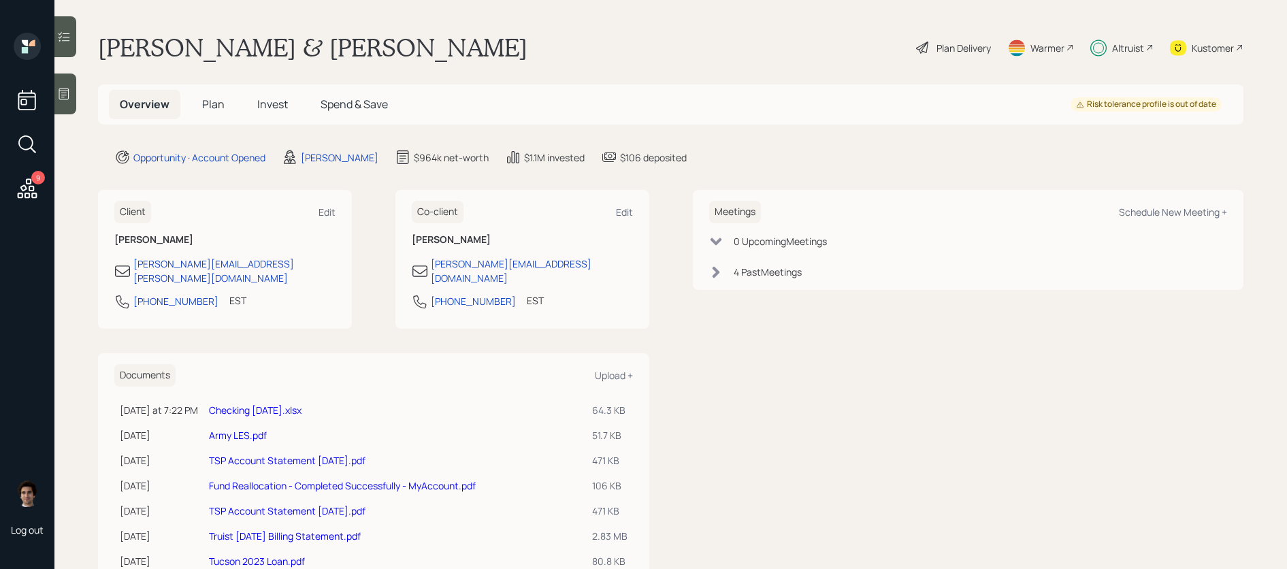 The width and height of the screenshot is (1287, 569). What do you see at coordinates (554, 157) in the screenshot?
I see `div: $1.1M invested` at bounding box center [554, 157].